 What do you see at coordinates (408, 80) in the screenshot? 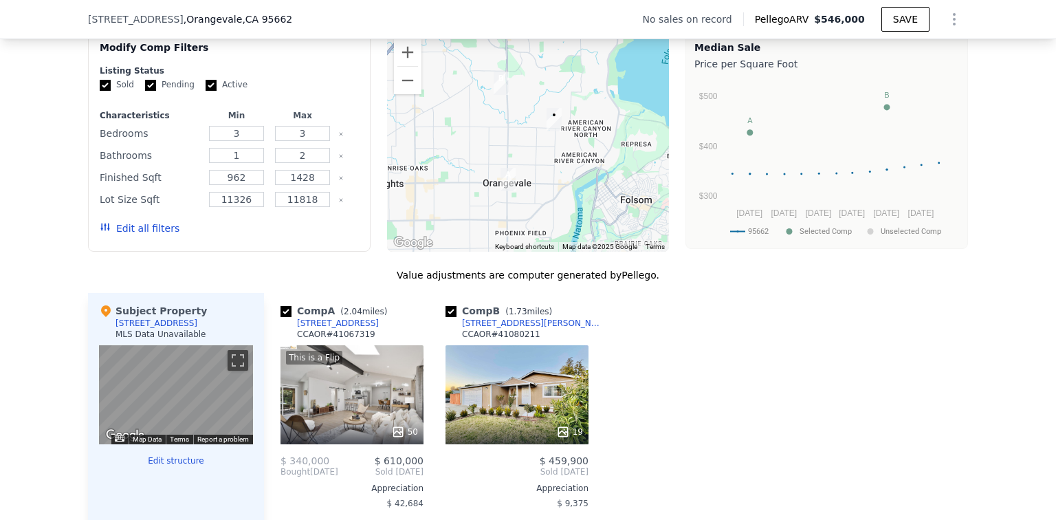
I see `button: Zoom out` at bounding box center [408, 80].